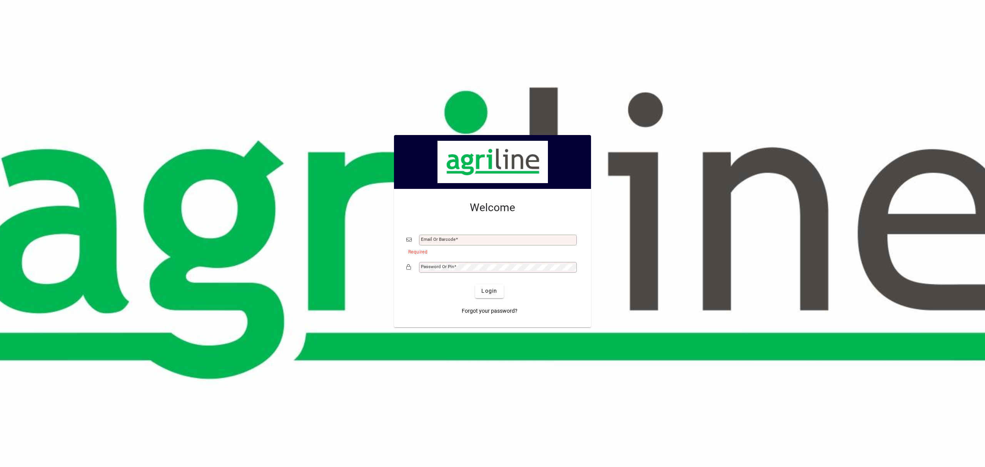 This screenshot has width=985, height=467. What do you see at coordinates (492, 208) in the screenshot?
I see `h2: Welcome` at bounding box center [492, 208].